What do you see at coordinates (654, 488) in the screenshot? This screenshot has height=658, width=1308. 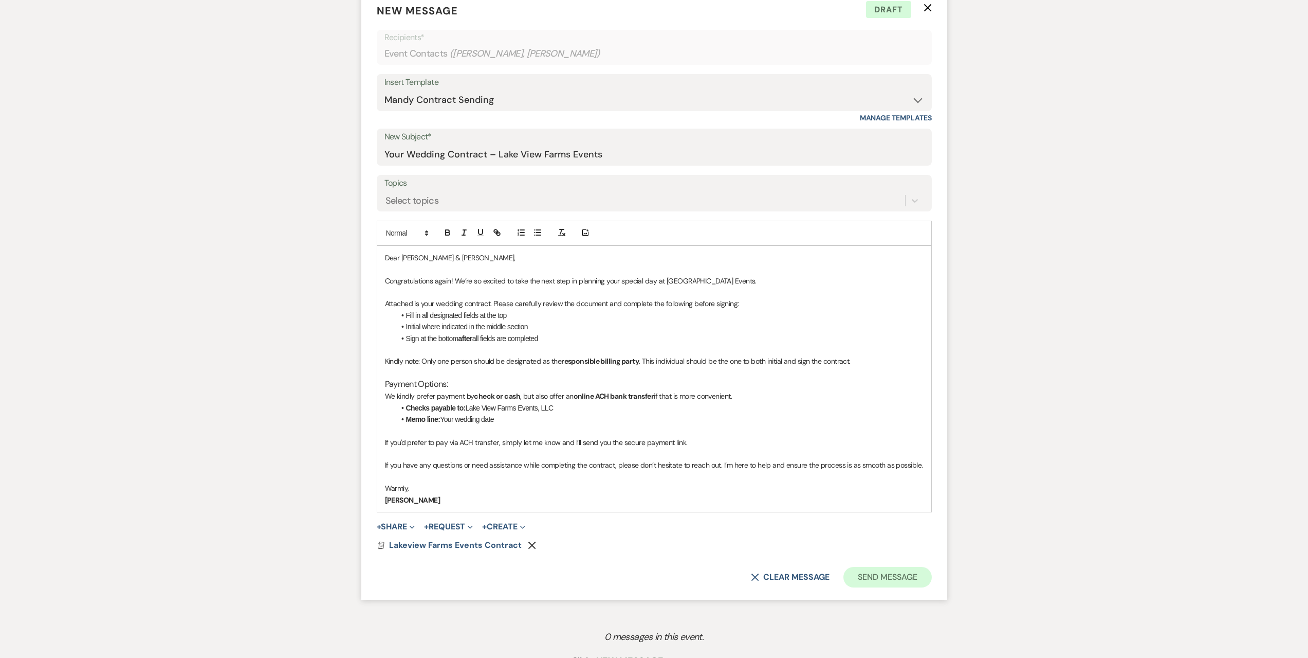 I see `p: Warmly,` at bounding box center [654, 488].